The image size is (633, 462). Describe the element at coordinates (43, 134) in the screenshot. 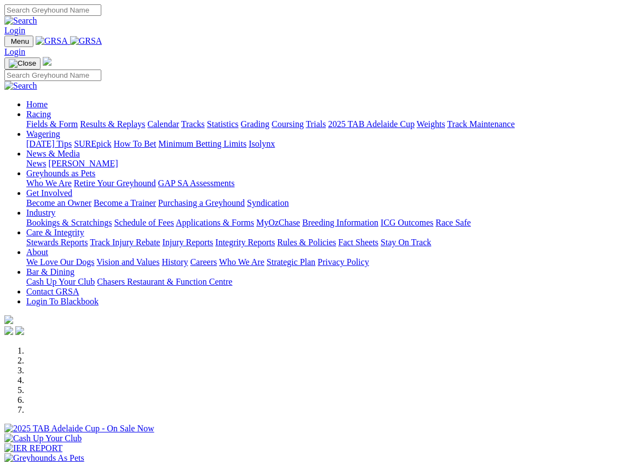

I see `a: Wagering` at that location.